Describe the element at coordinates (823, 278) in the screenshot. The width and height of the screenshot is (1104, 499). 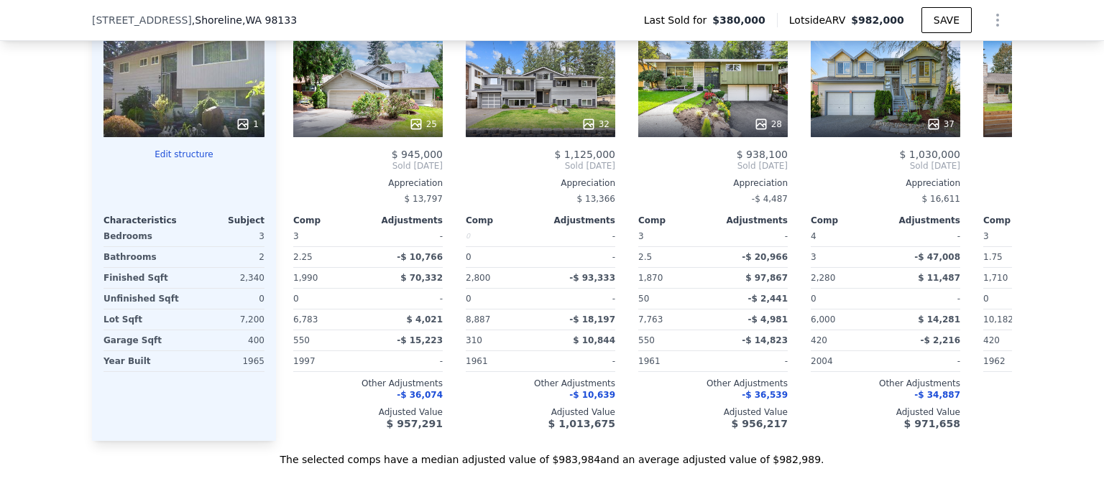
I see `span: 2,280` at that location.